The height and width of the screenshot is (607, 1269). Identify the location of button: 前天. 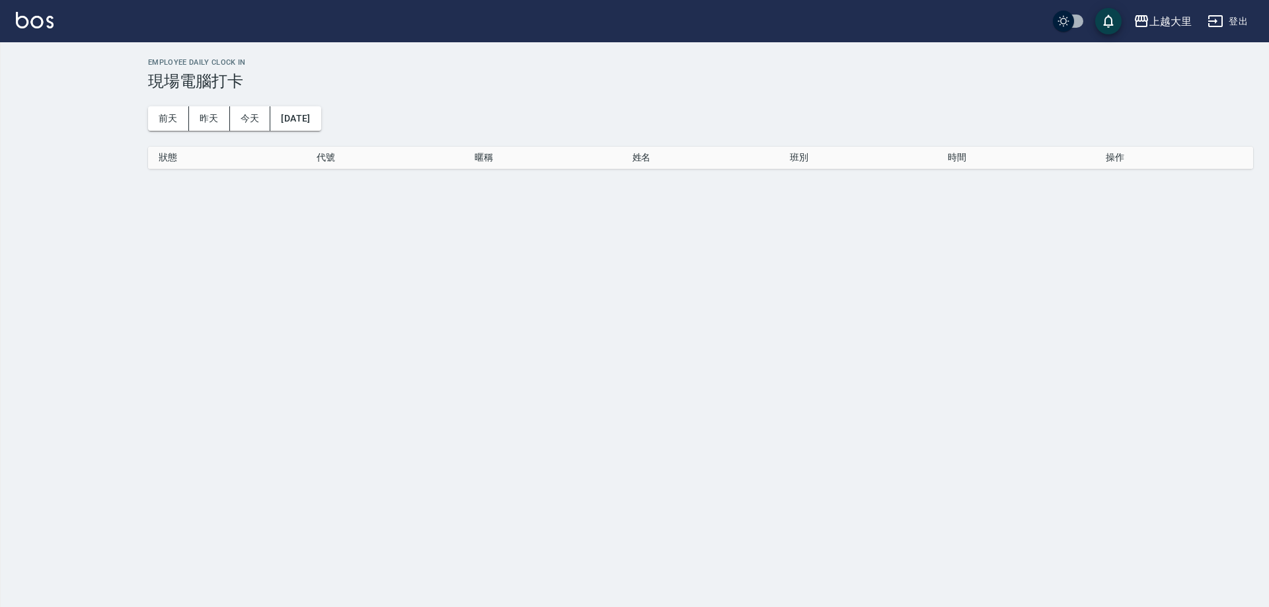
(169, 118).